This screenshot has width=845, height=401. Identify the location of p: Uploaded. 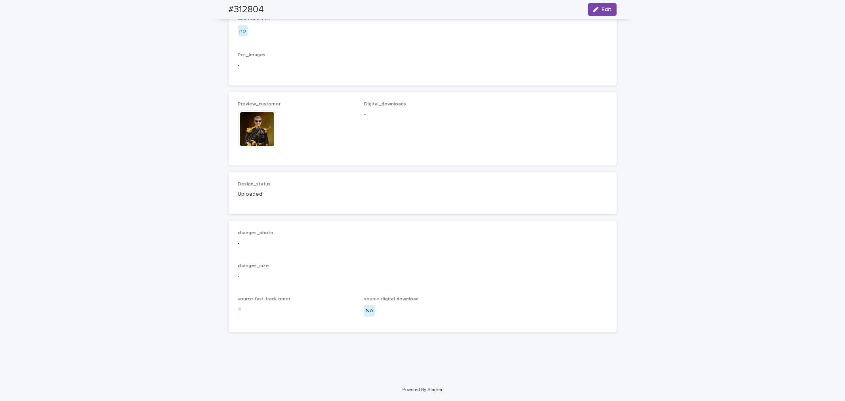
(296, 194).